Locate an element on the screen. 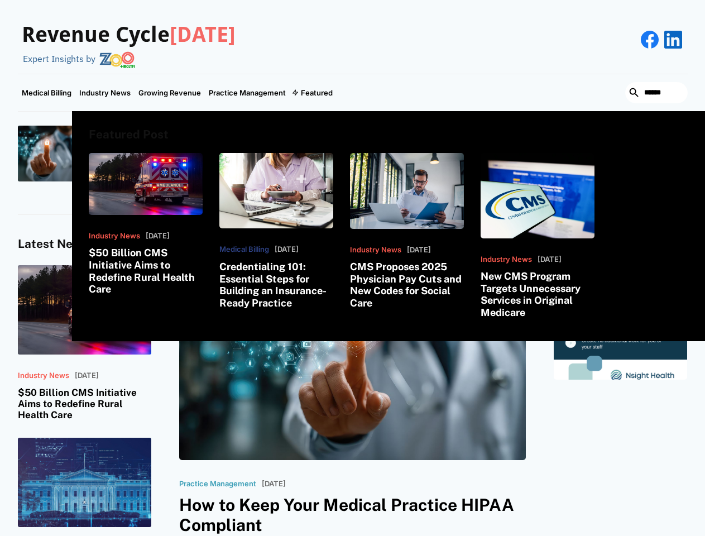 The image size is (705, 536). a: Practice Management is located at coordinates (247, 93).